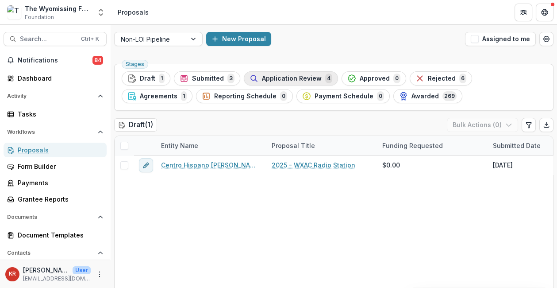  Describe the element at coordinates (425, 96) in the screenshot. I see `span: Awarded` at that location.